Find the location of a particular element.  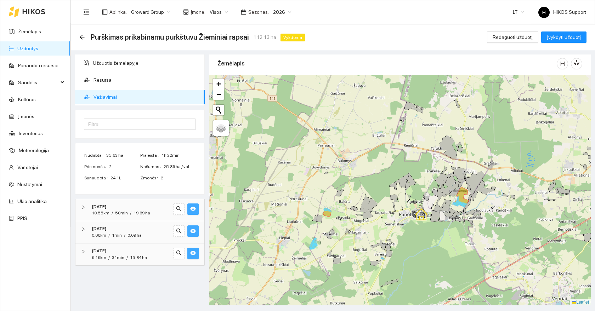

span: Priemonės is located at coordinates (97, 167).